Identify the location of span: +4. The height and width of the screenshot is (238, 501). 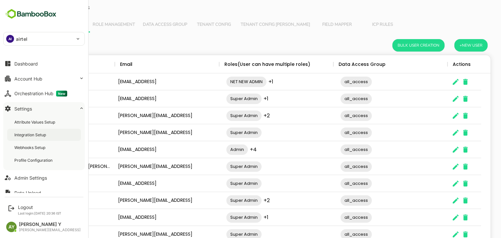
(230, 149).